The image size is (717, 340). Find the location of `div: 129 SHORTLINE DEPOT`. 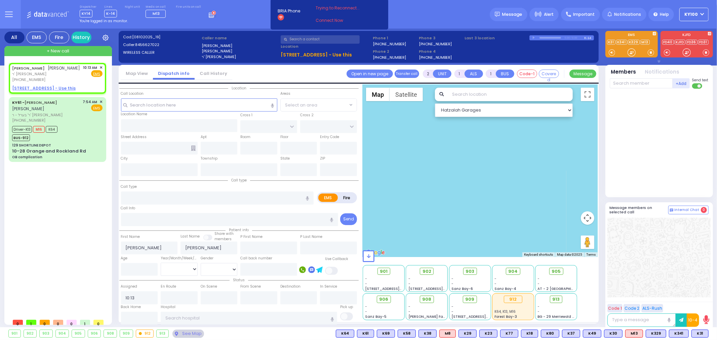

div: 129 SHORTLINE DEPOT is located at coordinates (32, 145).